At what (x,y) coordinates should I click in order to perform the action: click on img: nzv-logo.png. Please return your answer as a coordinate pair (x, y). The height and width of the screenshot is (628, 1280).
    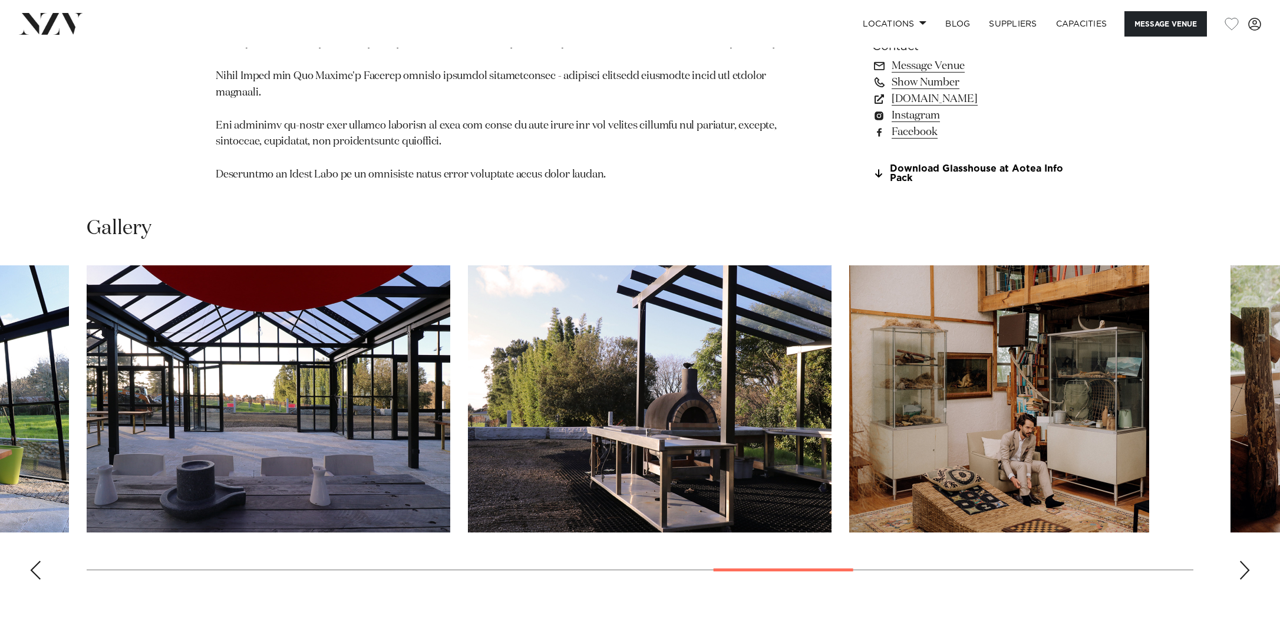
    Looking at the image, I should click on (51, 24).